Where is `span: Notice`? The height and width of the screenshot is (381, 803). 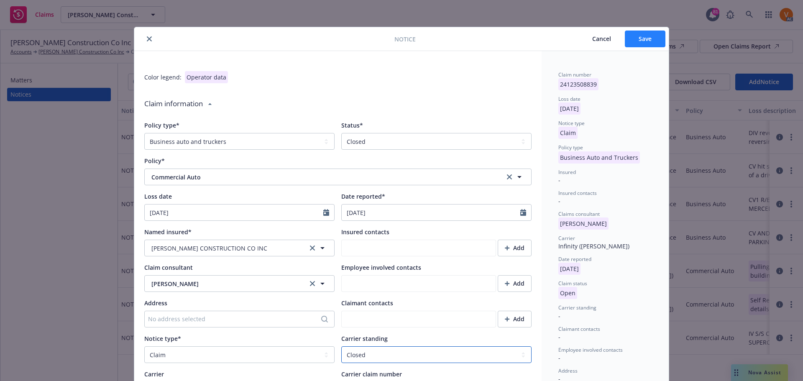 span: Notice is located at coordinates (405, 39).